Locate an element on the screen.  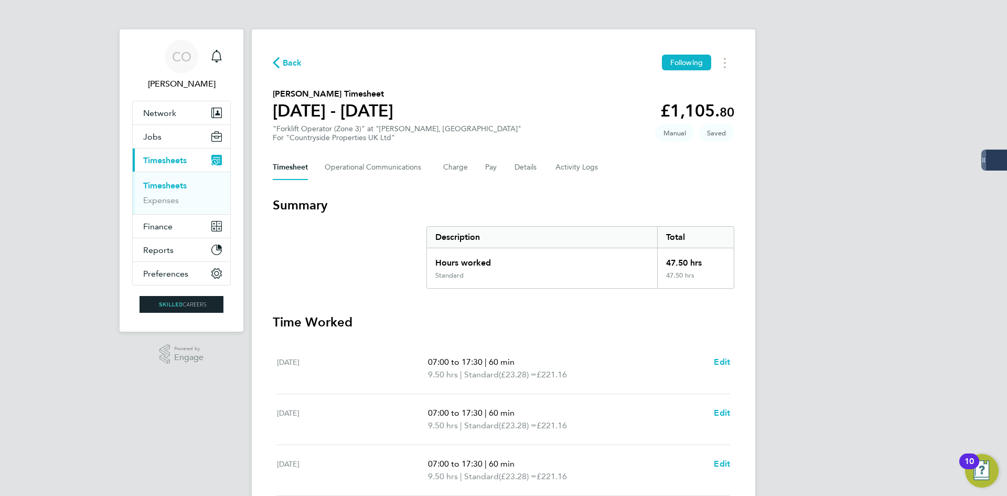
h3: Time Worked is located at coordinates (504, 322).